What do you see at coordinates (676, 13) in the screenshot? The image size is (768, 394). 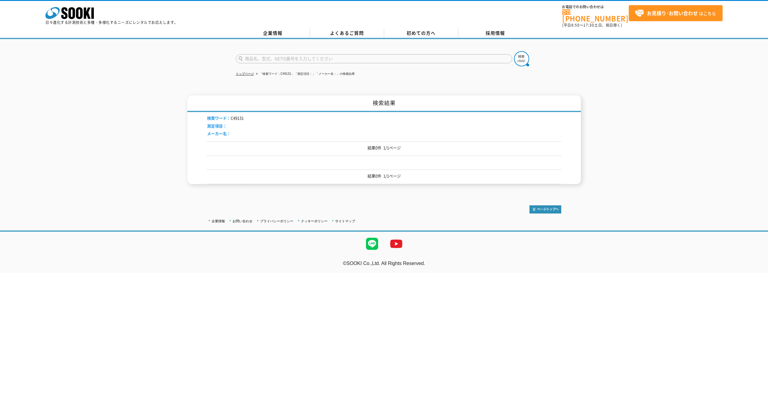 I see `a: お見積り･お問い合わせはこちら` at bounding box center [676, 13].